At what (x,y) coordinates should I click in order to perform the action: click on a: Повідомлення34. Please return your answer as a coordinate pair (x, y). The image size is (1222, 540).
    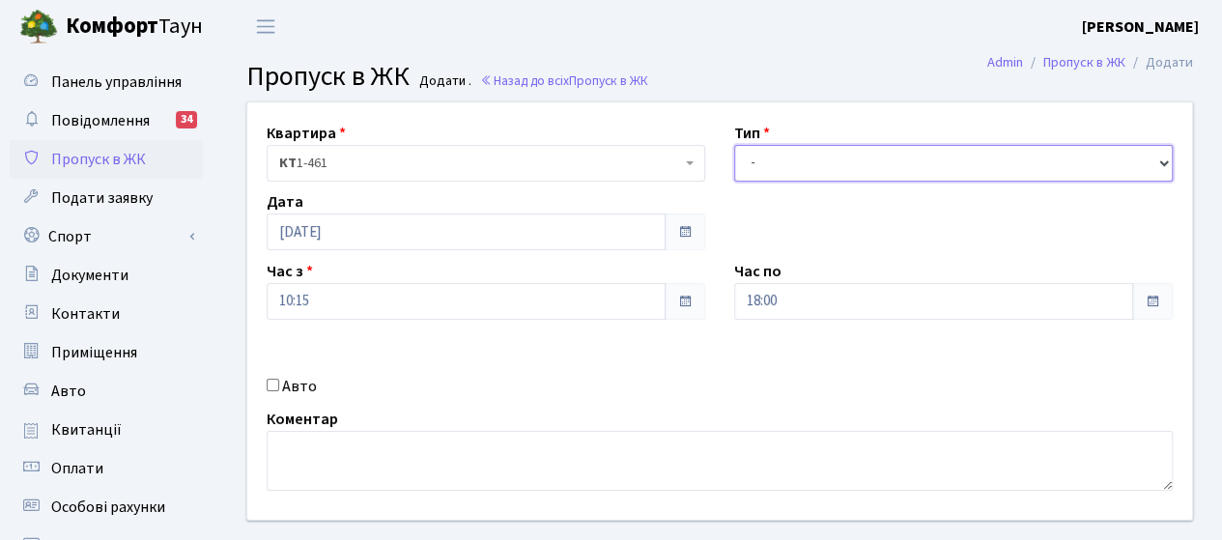
    Looking at the image, I should click on (106, 121).